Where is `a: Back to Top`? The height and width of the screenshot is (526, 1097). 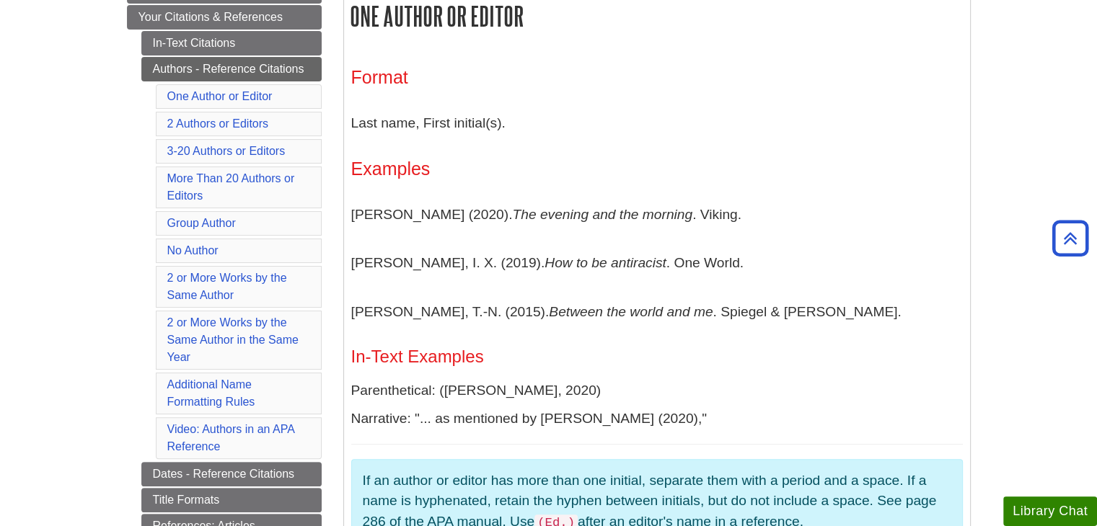 a: Back to Top is located at coordinates (1070, 238).